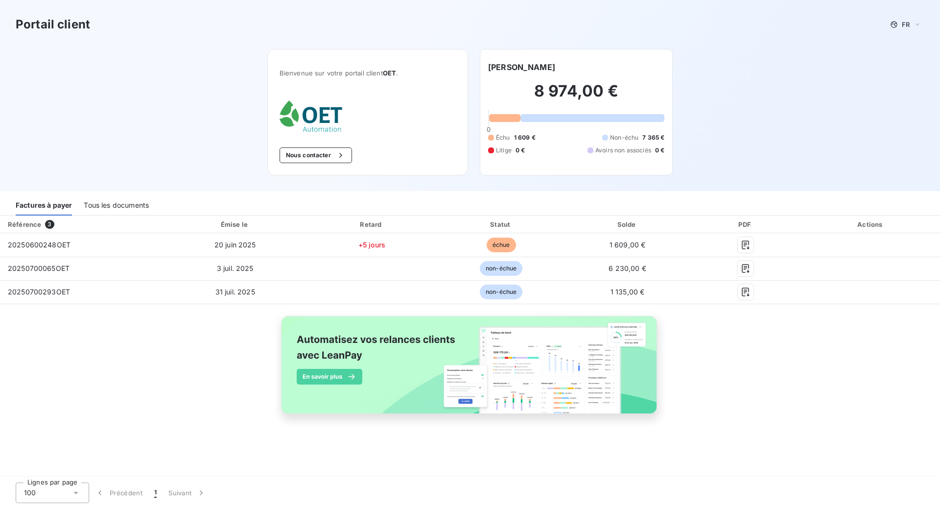 Image resolution: width=940 pixels, height=509 pixels. I want to click on span: 3 juil. 2025, so click(235, 268).